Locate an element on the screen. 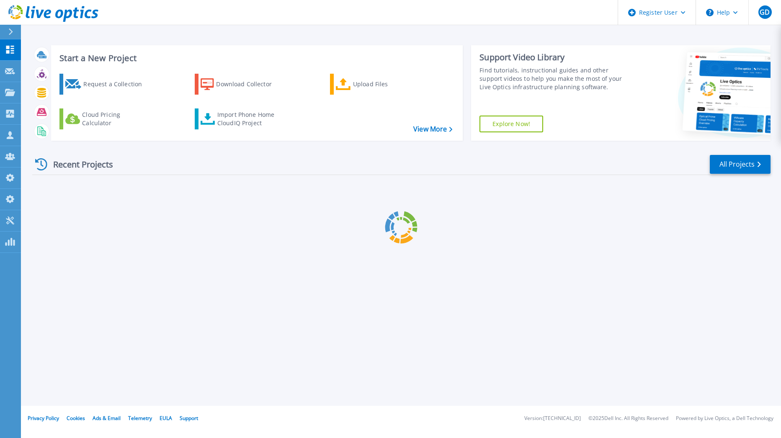 Image resolution: width=781 pixels, height=438 pixels. a: View More is located at coordinates (432, 129).